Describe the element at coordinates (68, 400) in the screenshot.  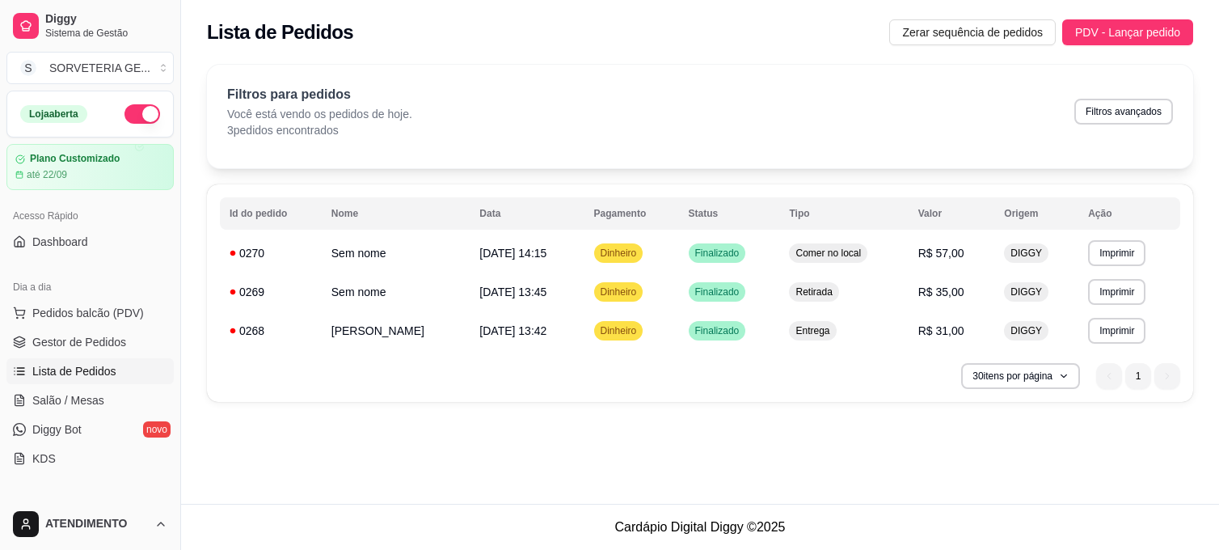
I see `span: Salão / Mesas` at that location.